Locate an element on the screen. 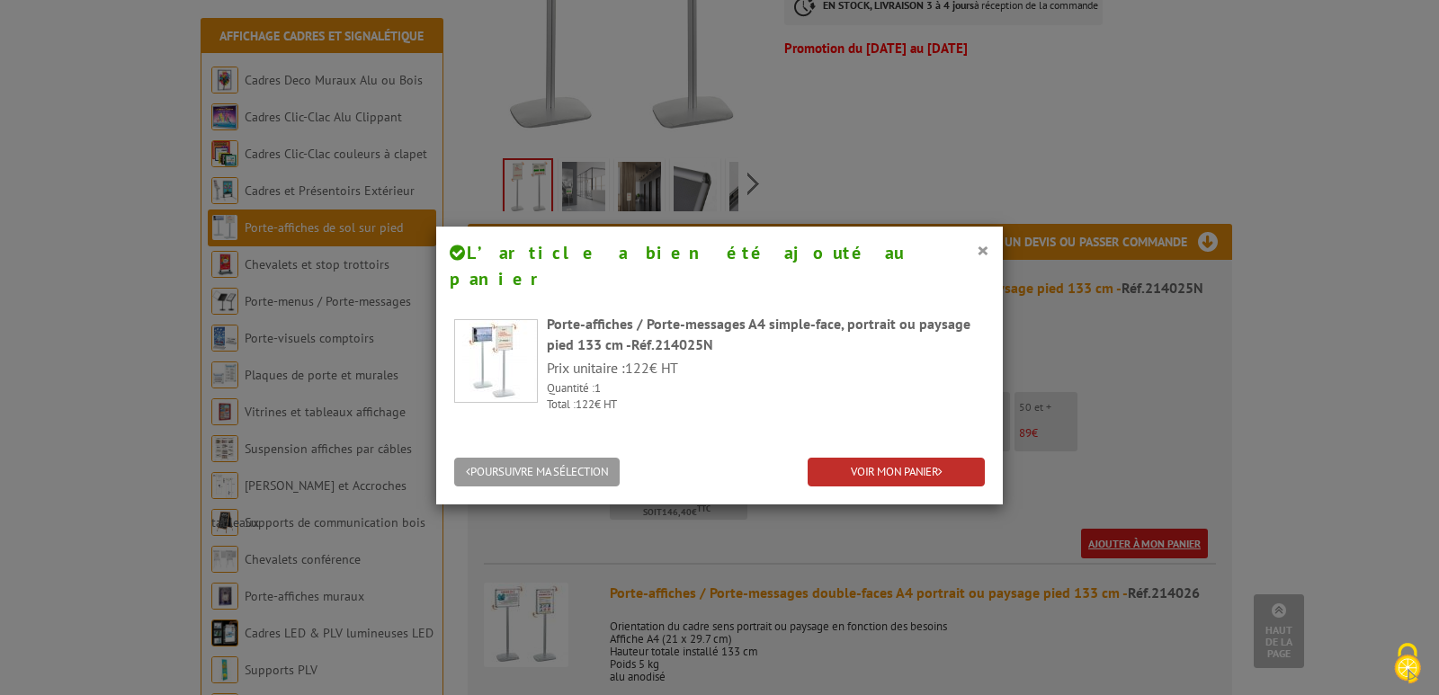  button: POURSUIVRE MA SÉLECTION is located at coordinates (537, 472).